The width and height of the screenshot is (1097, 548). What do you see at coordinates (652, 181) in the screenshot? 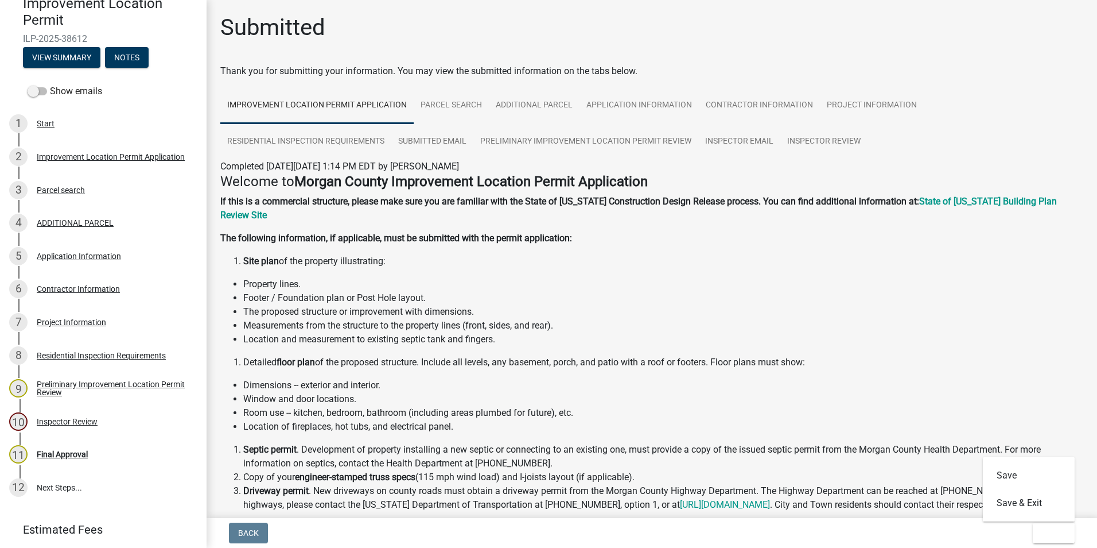
I see `h4: Welcome to` at bounding box center [652, 181].